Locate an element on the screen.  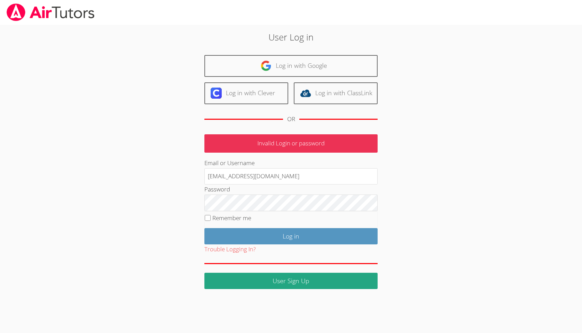
input: Log in is located at coordinates (291, 236).